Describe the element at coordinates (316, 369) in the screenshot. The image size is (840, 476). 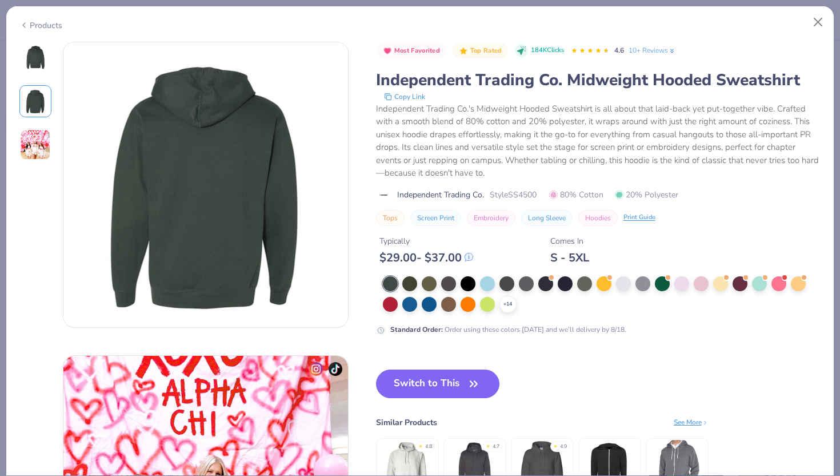
I see `img: insta-icon.png` at that location.